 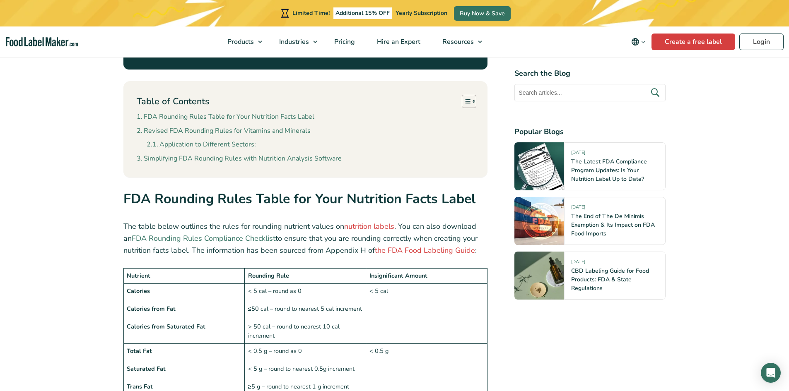 What do you see at coordinates (42, 42) in the screenshot?
I see `a: Food Label Maker homepage` at bounding box center [42, 42].